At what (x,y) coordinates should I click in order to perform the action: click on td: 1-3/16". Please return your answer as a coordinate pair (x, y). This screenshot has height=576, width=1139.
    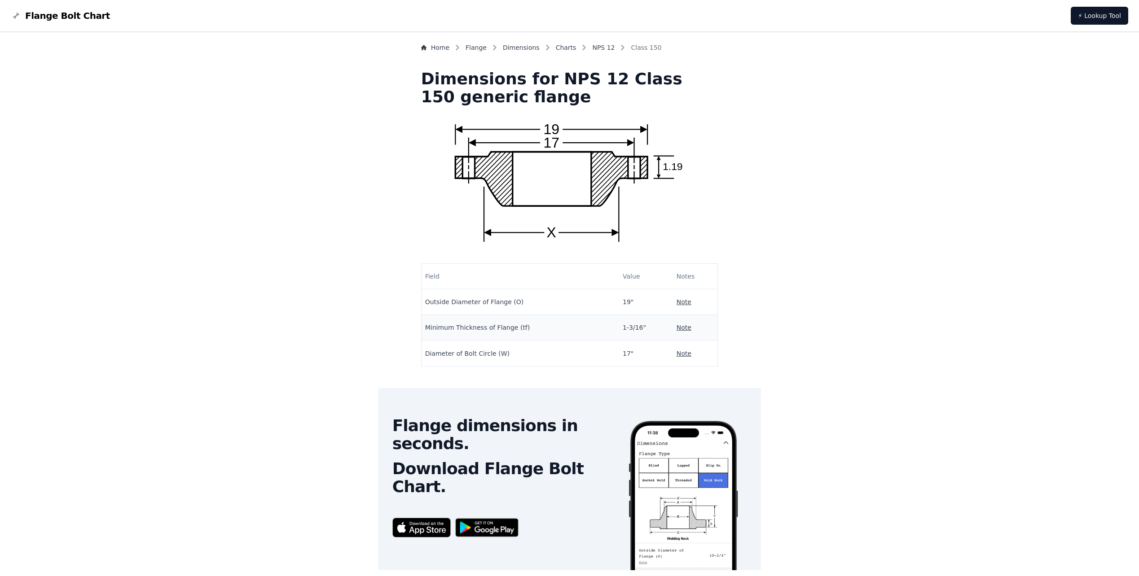
    Looking at the image, I should click on (646, 328).